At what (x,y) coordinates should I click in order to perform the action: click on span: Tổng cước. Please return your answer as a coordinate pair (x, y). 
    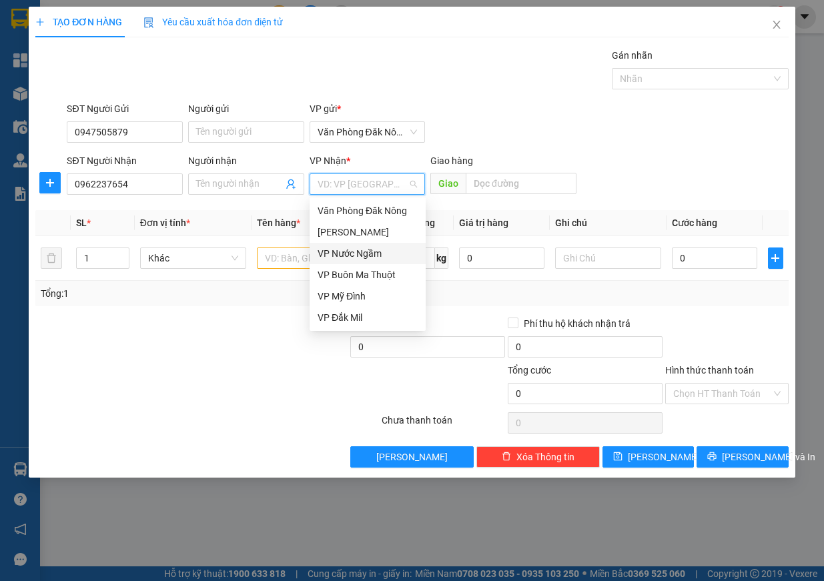
    Looking at the image, I should click on (529, 370).